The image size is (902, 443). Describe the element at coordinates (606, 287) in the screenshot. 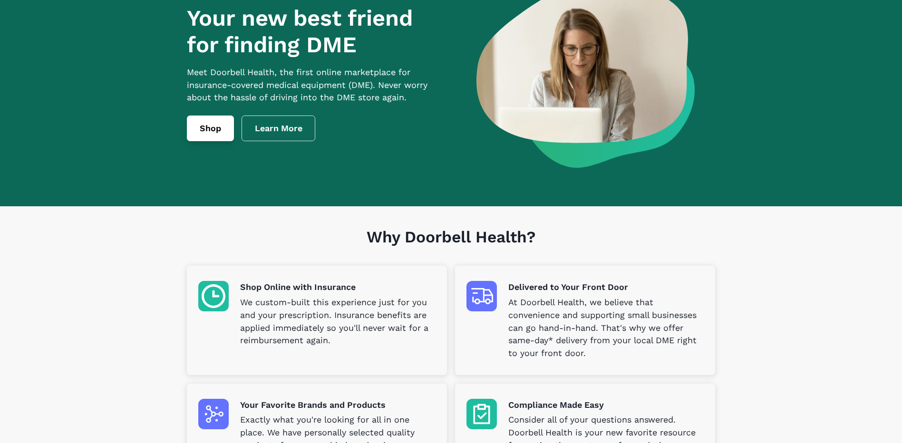

I see `p: Delivered to Your Front Door` at that location.